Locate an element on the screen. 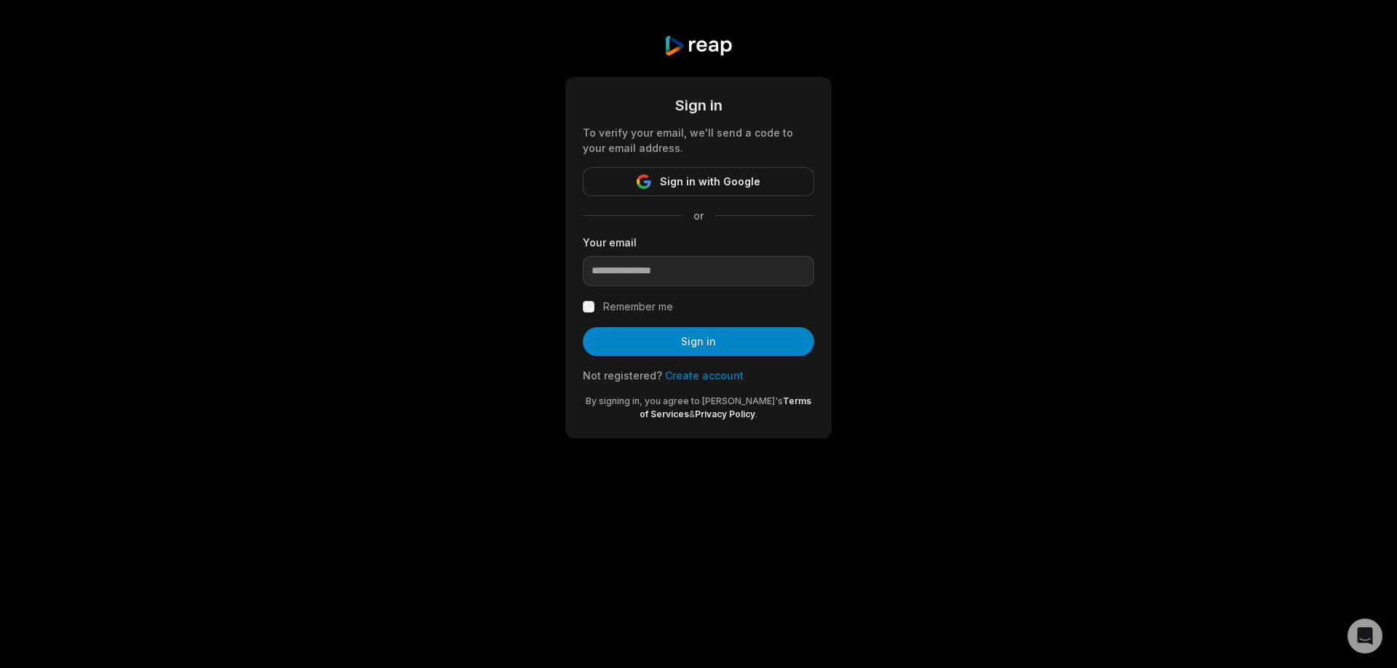 The image size is (1397, 668). img: reap is located at coordinates (698, 46).